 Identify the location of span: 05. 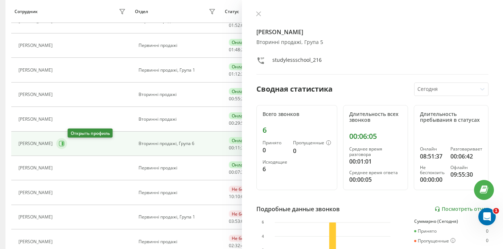
(244, 25).